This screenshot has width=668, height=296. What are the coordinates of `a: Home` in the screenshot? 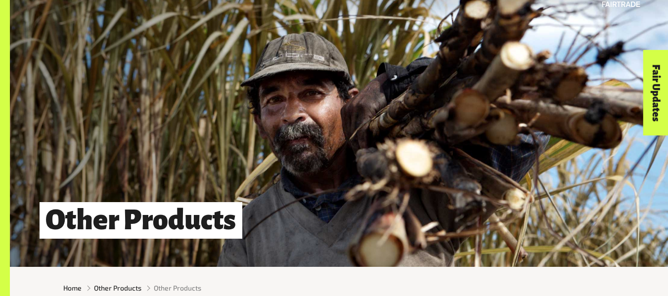 It's located at (72, 288).